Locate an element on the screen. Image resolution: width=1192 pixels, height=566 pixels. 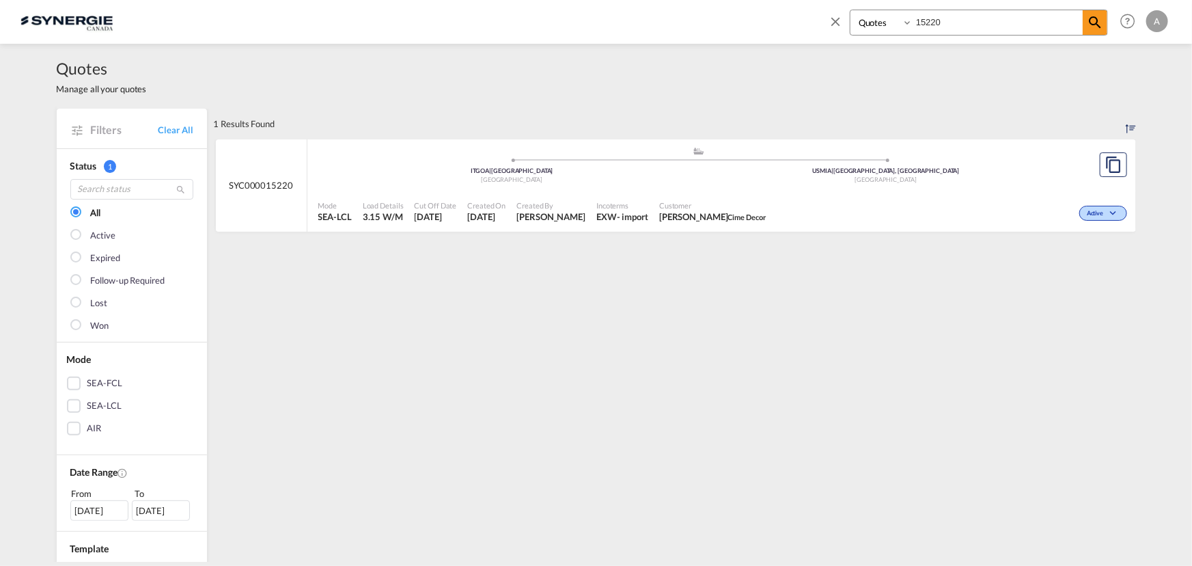
span: Cime Decor is located at coordinates (747, 217).